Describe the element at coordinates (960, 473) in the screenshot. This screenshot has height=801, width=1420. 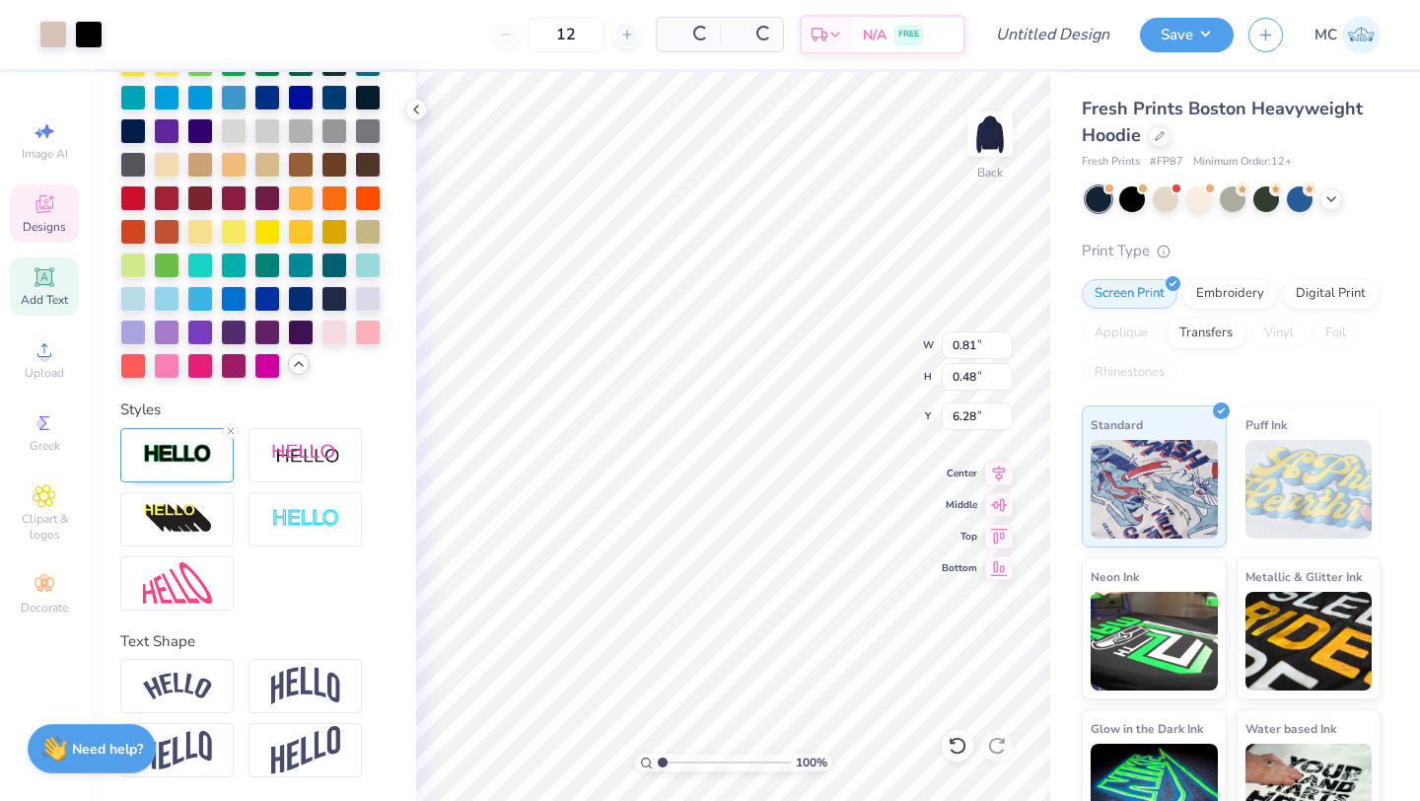
I see `span: Center` at that location.